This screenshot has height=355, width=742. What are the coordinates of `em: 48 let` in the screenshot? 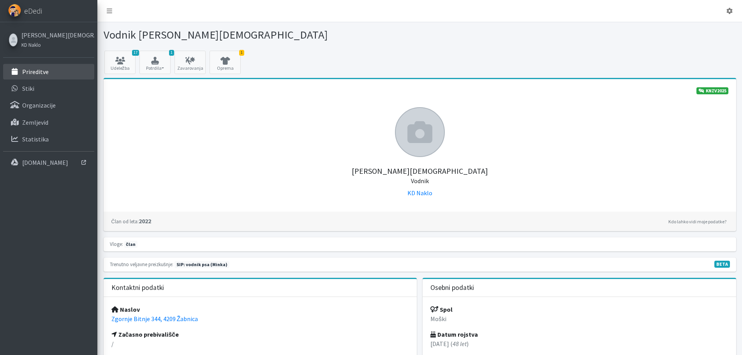 It's located at (460, 344).